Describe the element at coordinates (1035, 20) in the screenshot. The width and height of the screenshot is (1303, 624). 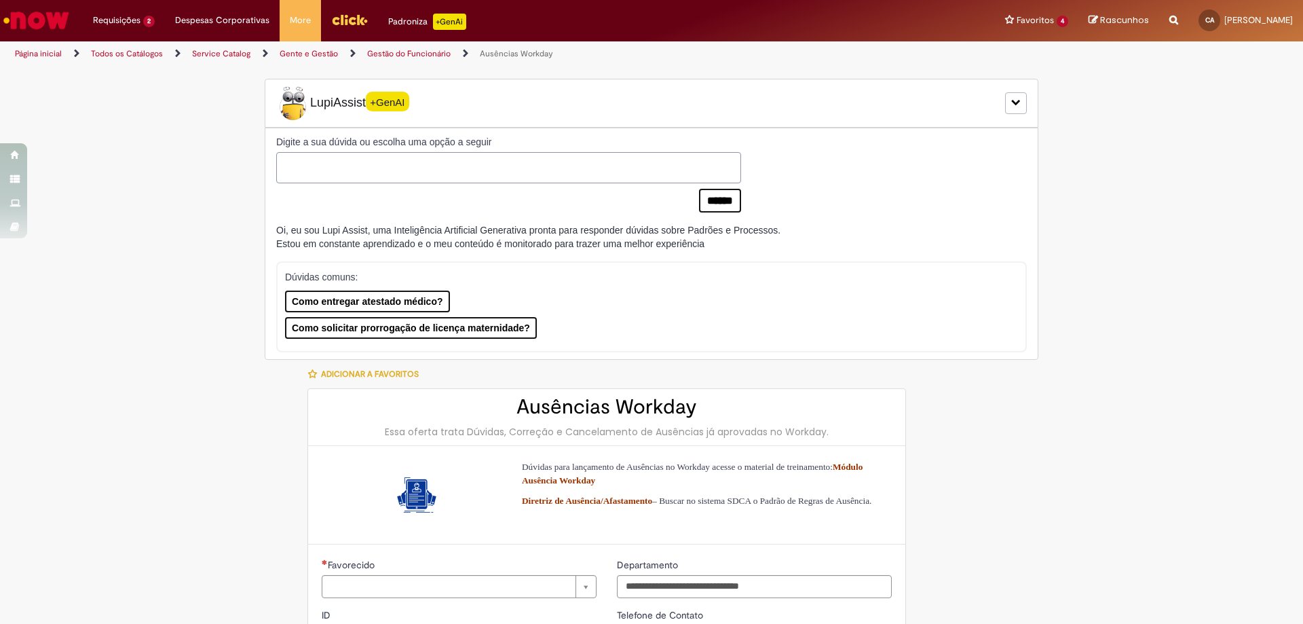
I see `span: Favoritos` at that location.